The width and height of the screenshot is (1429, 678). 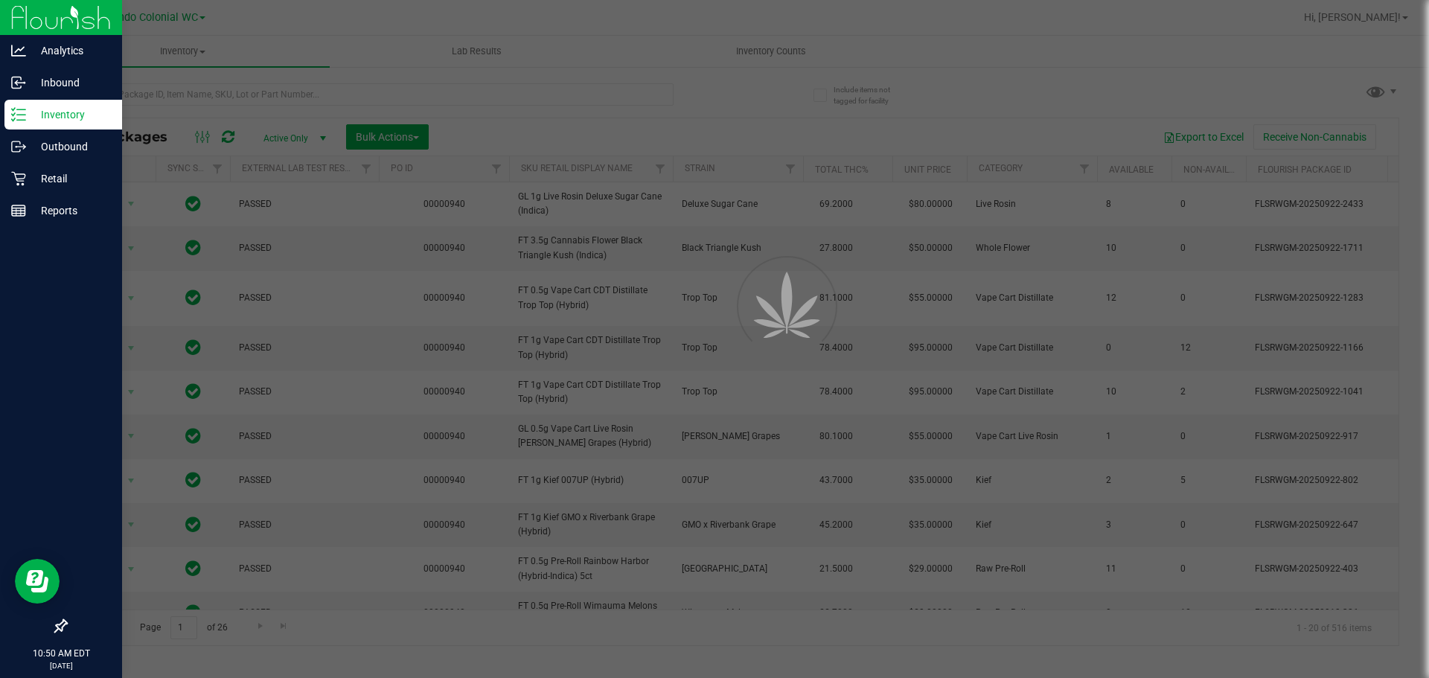 I want to click on inline-svg: Inventory, so click(x=19, y=115).